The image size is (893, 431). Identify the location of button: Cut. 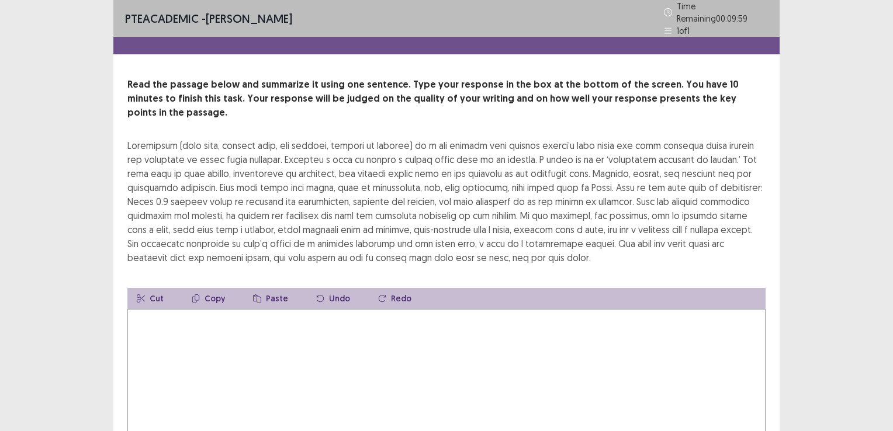
(150, 299).